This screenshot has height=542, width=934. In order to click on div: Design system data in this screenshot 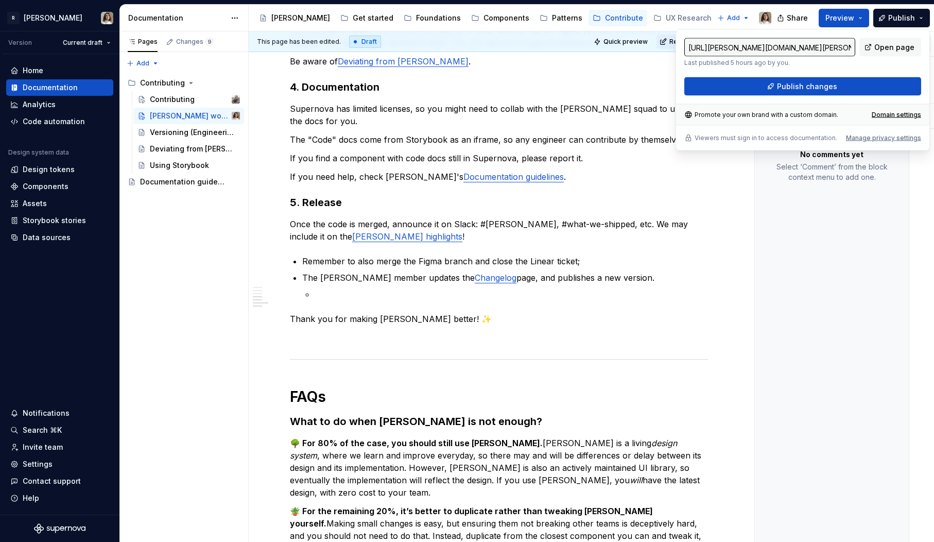, I will do `click(39, 152)`.